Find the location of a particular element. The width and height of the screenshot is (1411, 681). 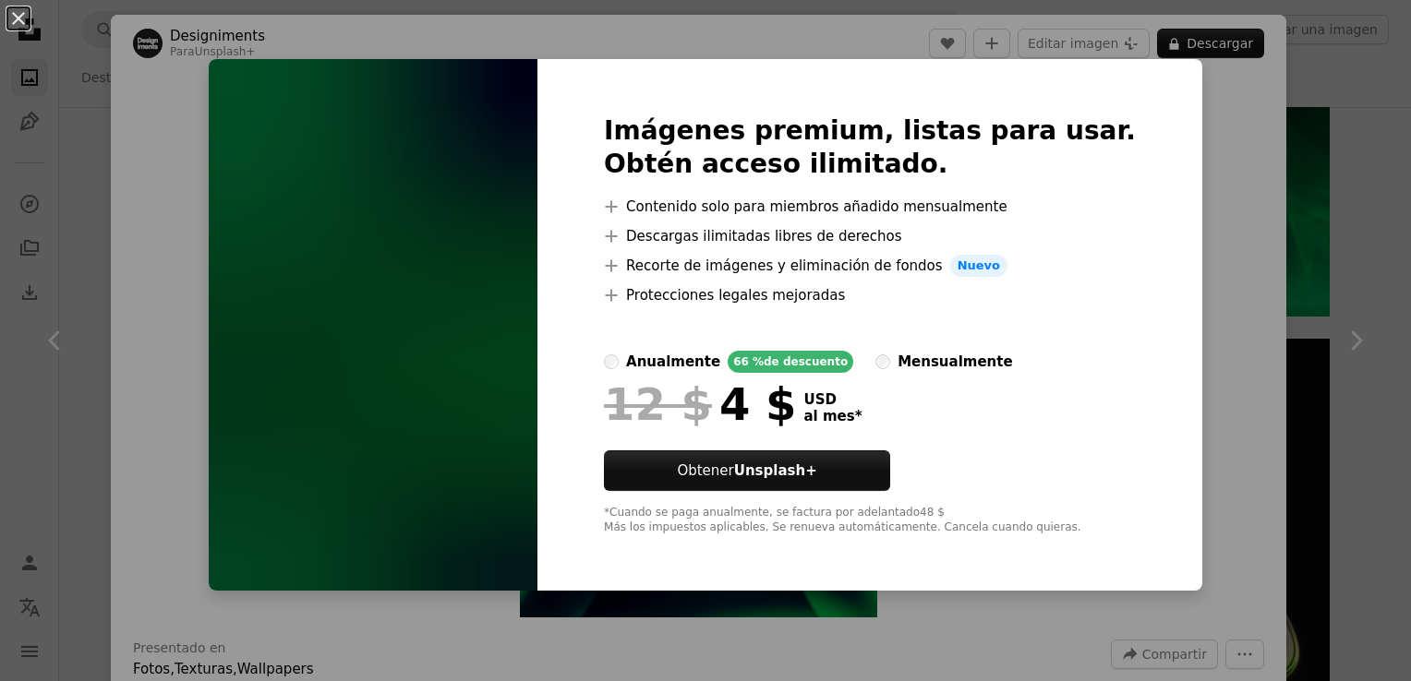

img: premium_photo-1666533177885-64832208c5c8 is located at coordinates (373, 325).